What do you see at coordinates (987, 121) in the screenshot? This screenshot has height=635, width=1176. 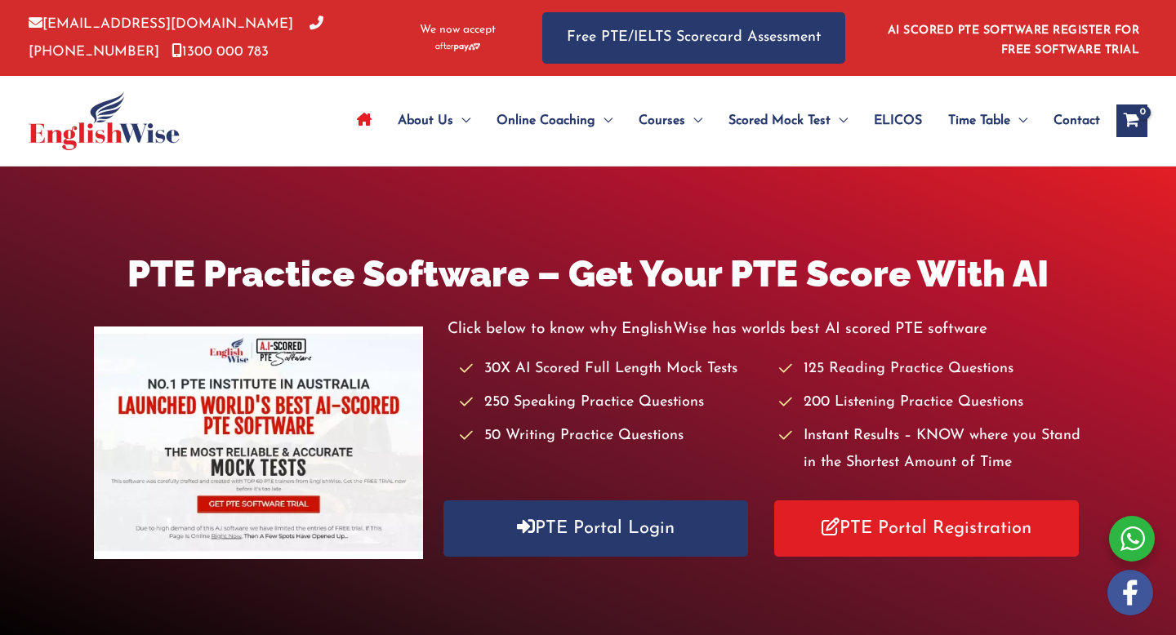 I see `a: Time TableMenu Toggle` at bounding box center [987, 121].